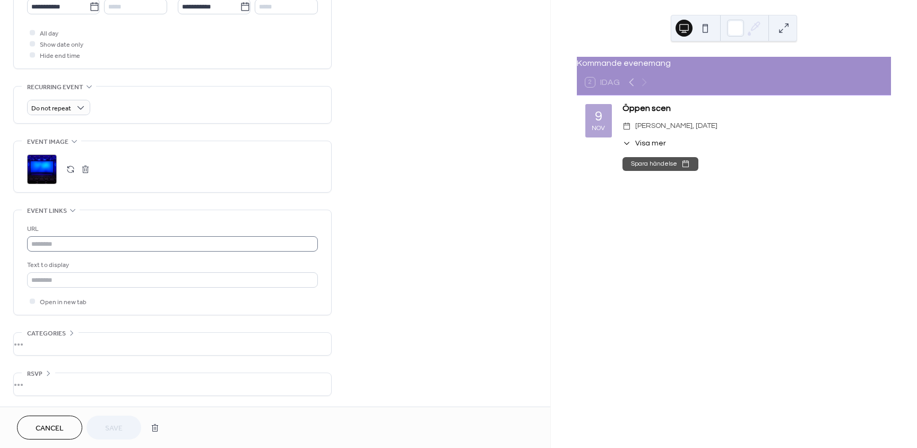 The height and width of the screenshot is (448, 917). What do you see at coordinates (49, 427) in the screenshot?
I see `button: Cancel` at bounding box center [49, 427].